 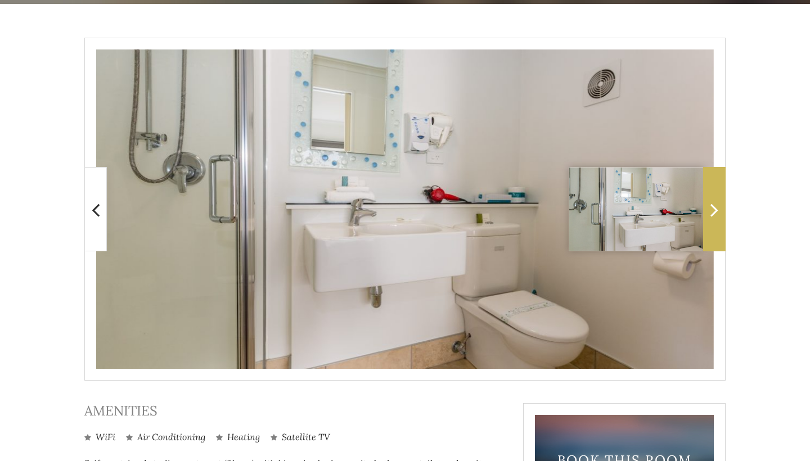 I want to click on li: Heating, so click(x=238, y=437).